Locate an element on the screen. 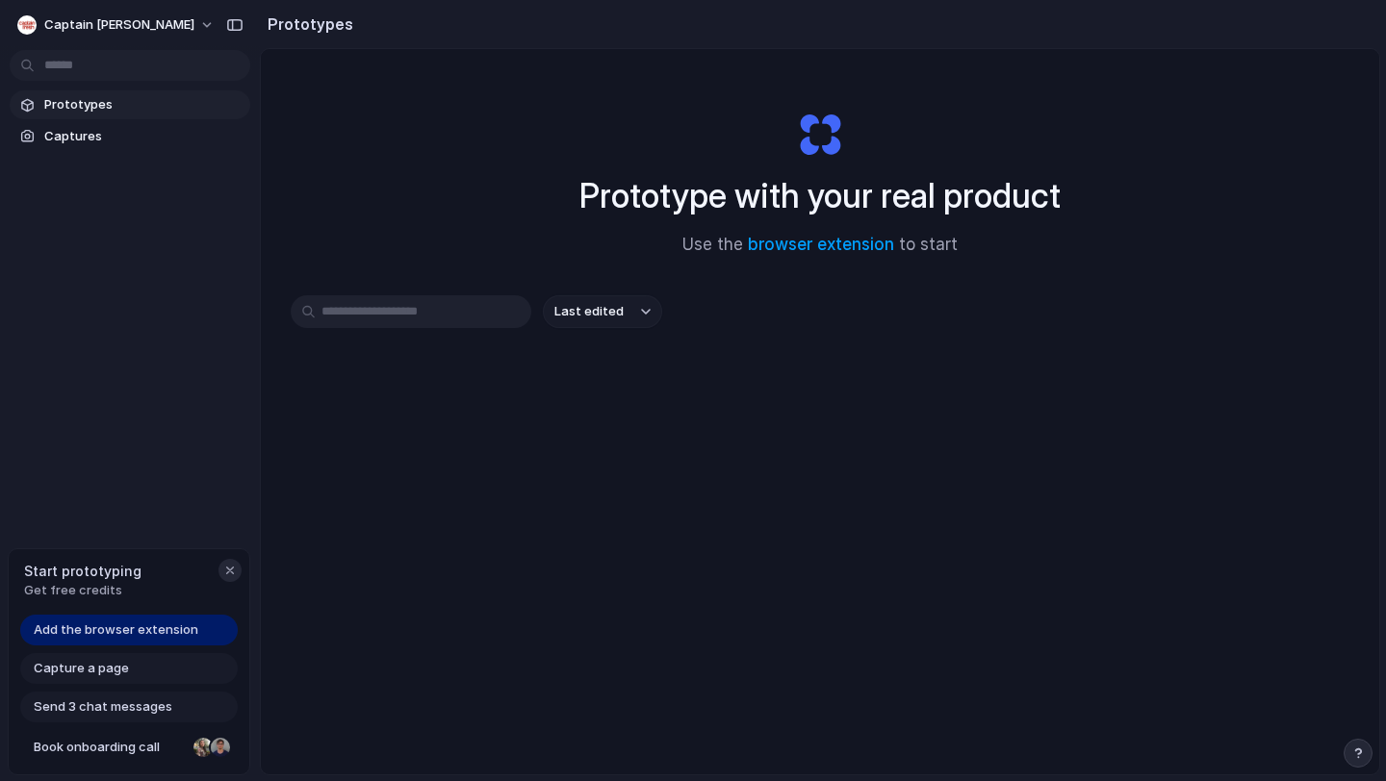  span: Start prototyping is located at coordinates (83, 571).